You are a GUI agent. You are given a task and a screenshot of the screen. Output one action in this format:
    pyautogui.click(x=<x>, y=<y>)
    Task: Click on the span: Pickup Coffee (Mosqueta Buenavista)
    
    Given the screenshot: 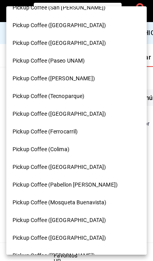 What is the action you would take?
    pyautogui.click(x=60, y=202)
    